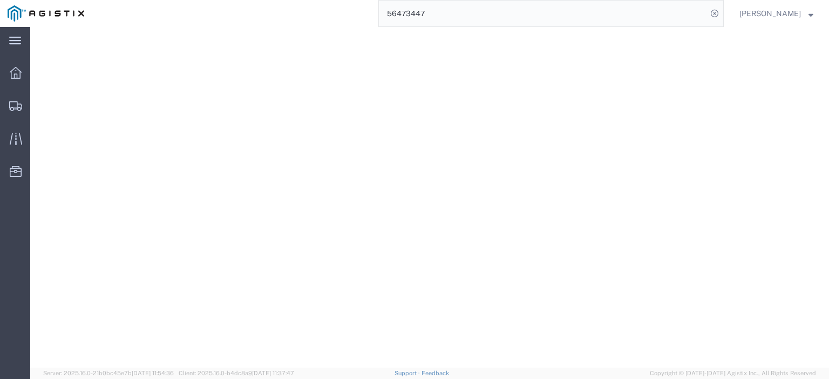 The image size is (829, 379). Describe the element at coordinates (770, 13) in the screenshot. I see `span: Jesse Jordan` at that location.